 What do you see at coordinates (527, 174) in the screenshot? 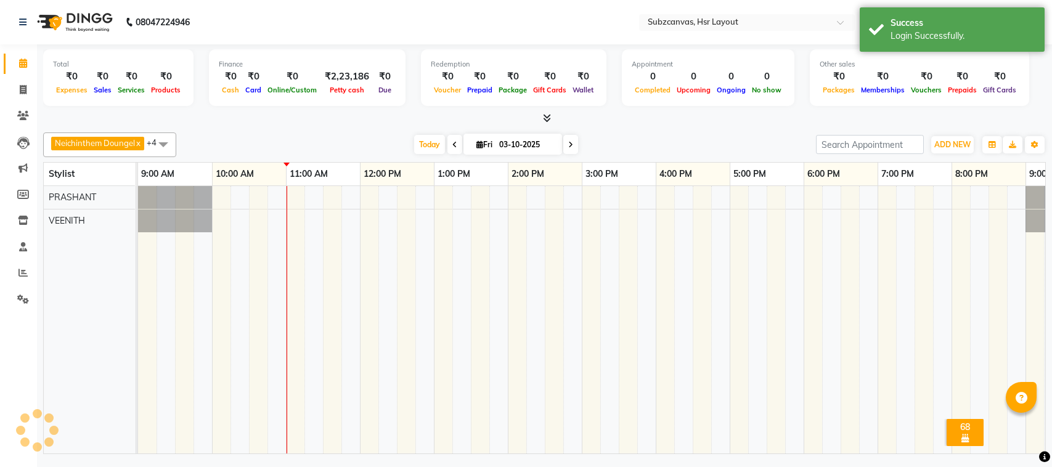
I see `a: 2:00 PM` at bounding box center [527, 174].